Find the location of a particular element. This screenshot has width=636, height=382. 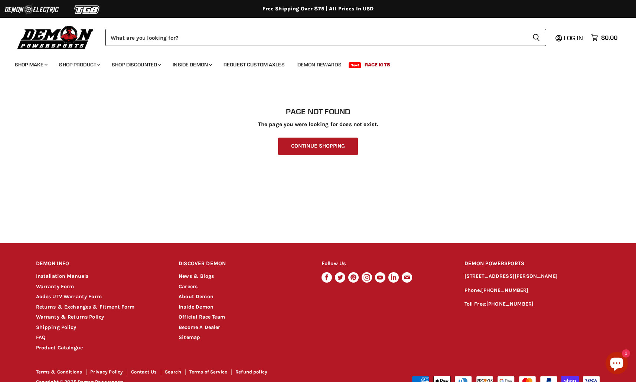

ul: Main menu is located at coordinates (312, 63).